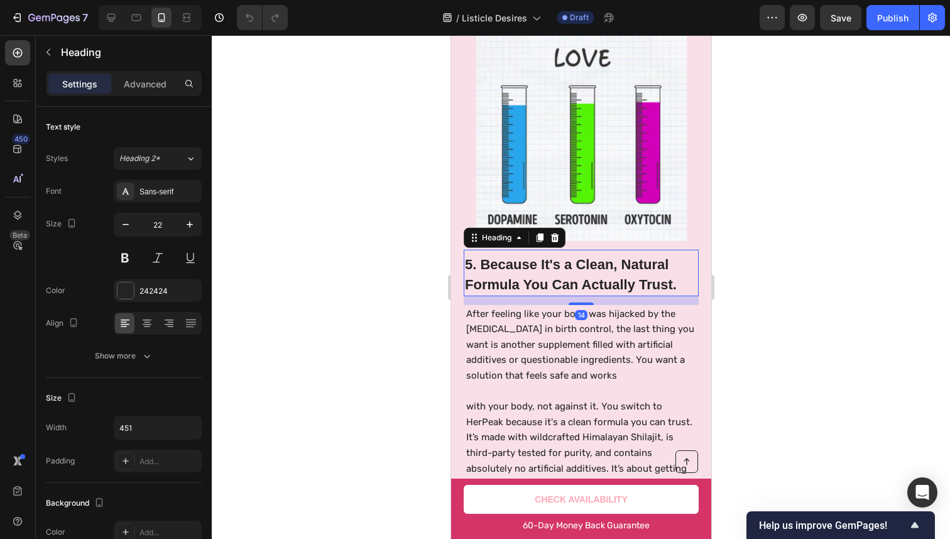  Describe the element at coordinates (124, 356) in the screenshot. I see `div: Show more` at that location.